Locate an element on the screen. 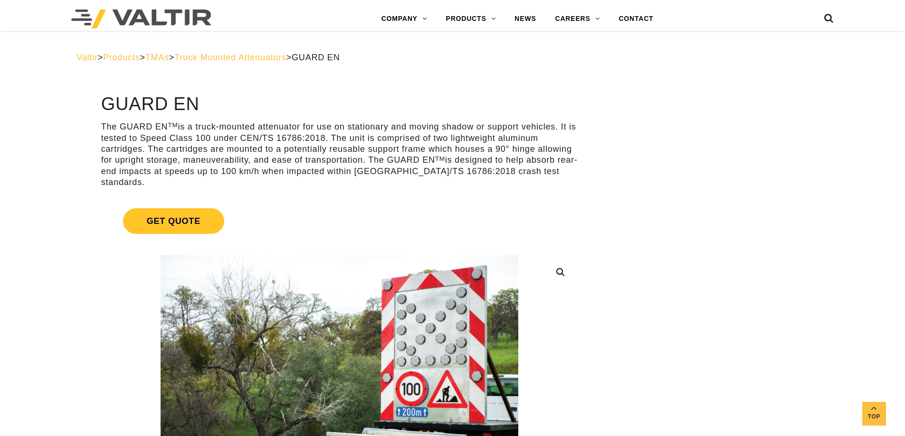 The image size is (905, 436). a: Products is located at coordinates (121, 57).